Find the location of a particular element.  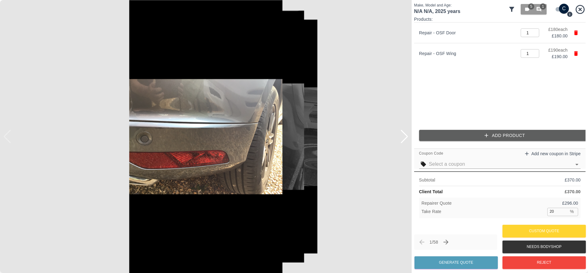

a: Add new coupon in Stripe is located at coordinates (552, 153).